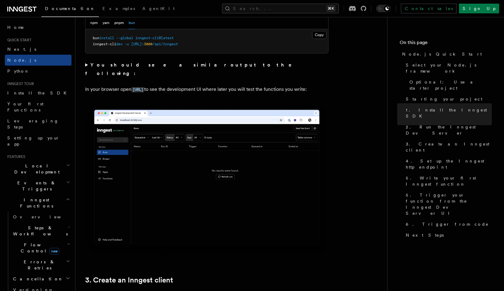 This screenshot has height=291, width=504. What do you see at coordinates (38, 169) in the screenshot?
I see `button: Local Development` at bounding box center [38, 169].